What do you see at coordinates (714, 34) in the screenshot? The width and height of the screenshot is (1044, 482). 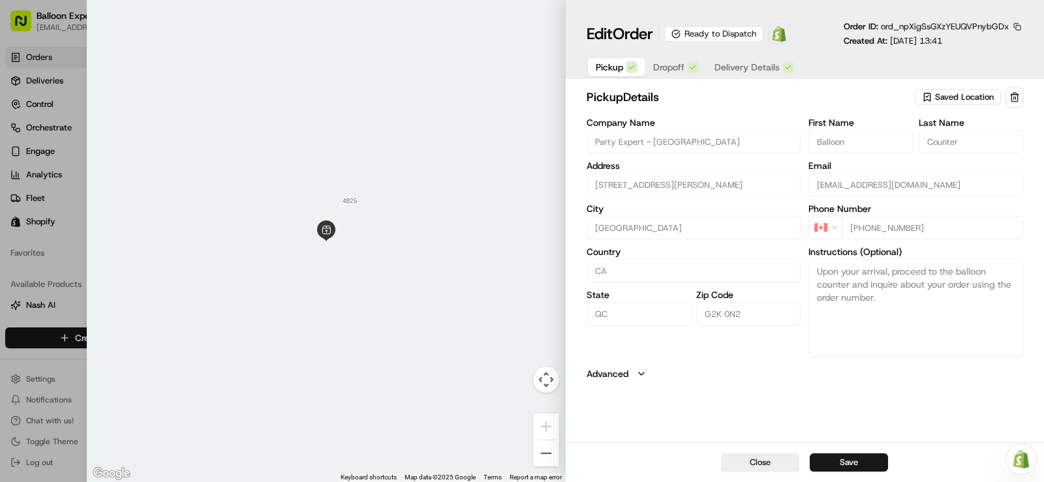 I see `div: Ready to Dispatch` at bounding box center [714, 34].